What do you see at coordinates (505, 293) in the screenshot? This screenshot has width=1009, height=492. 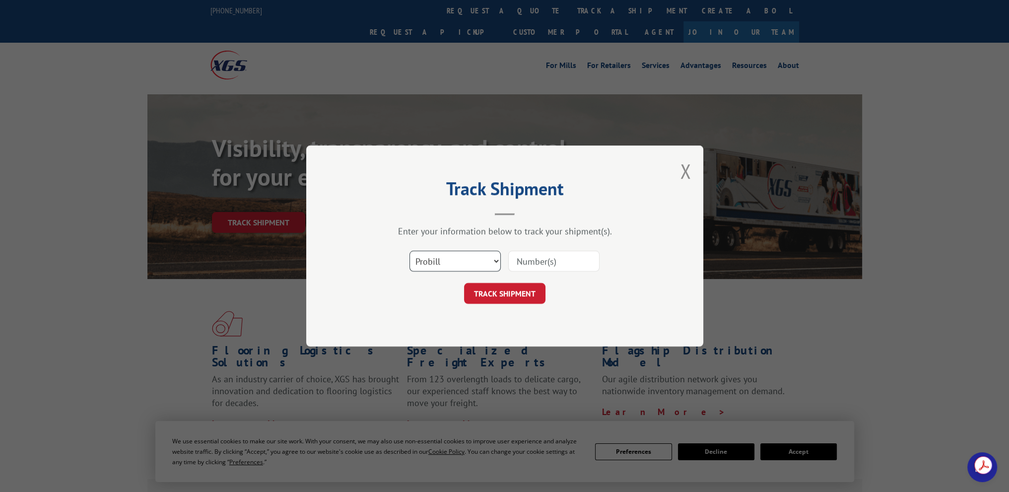 I see `button: TRACK SHIPMENT` at bounding box center [505, 293].